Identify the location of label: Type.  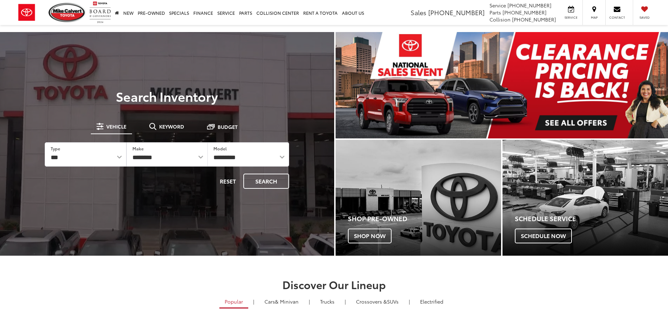
(55, 148).